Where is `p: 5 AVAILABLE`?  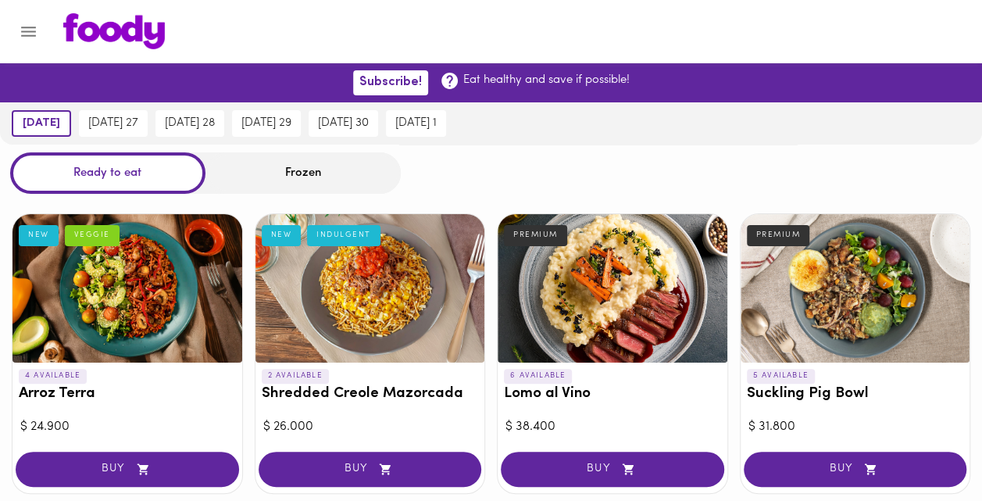 p: 5 AVAILABLE is located at coordinates (781, 376).